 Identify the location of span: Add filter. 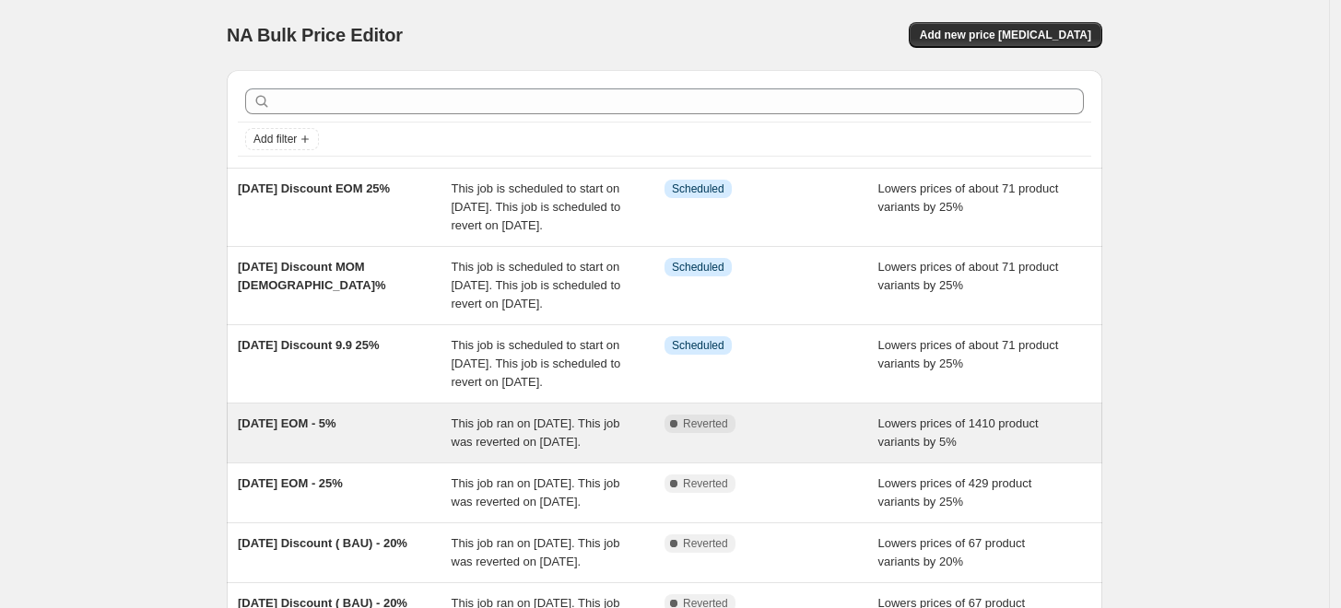
(275, 139).